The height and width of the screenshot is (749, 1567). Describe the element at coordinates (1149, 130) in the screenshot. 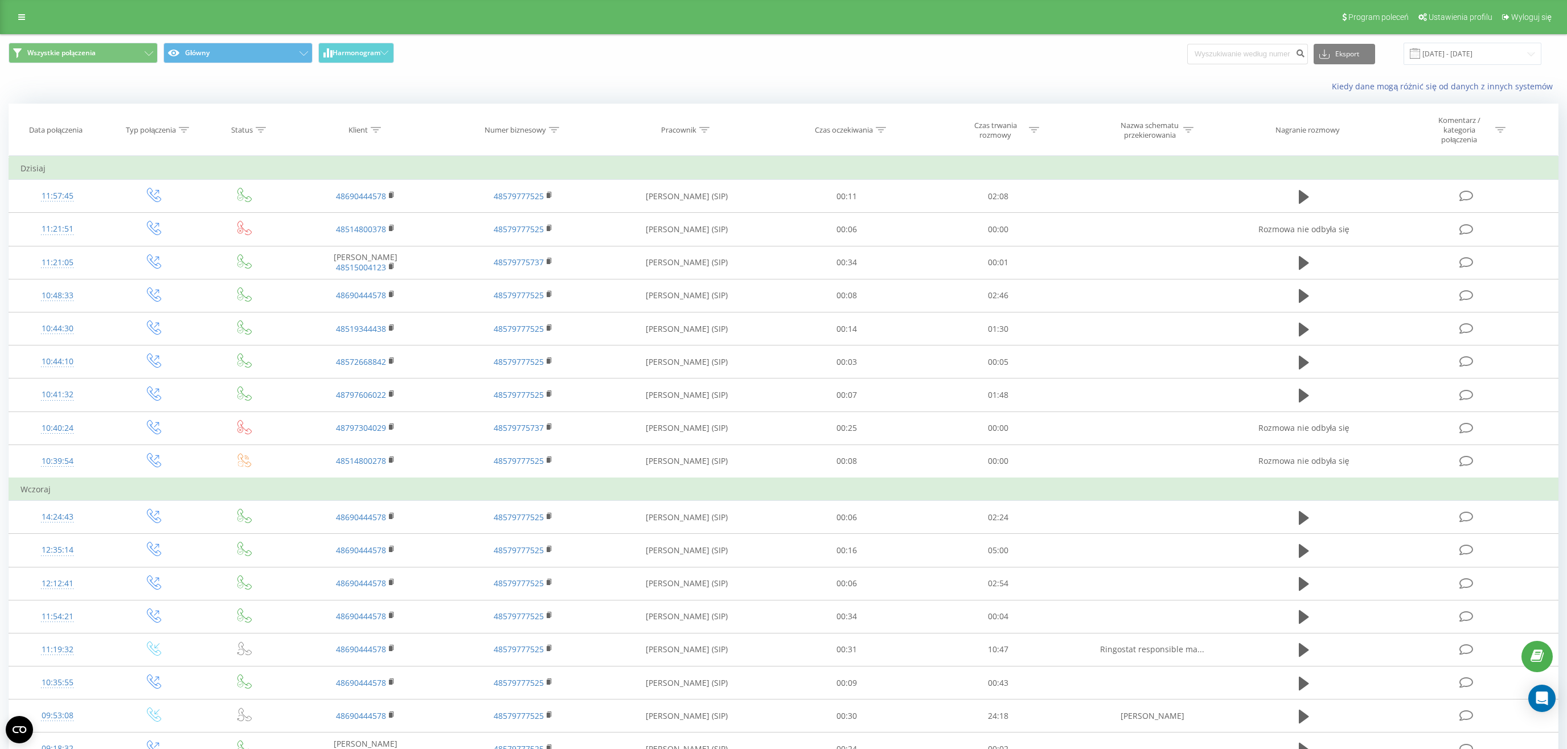

I see `div: Nazwa schematu przekierowania` at that location.